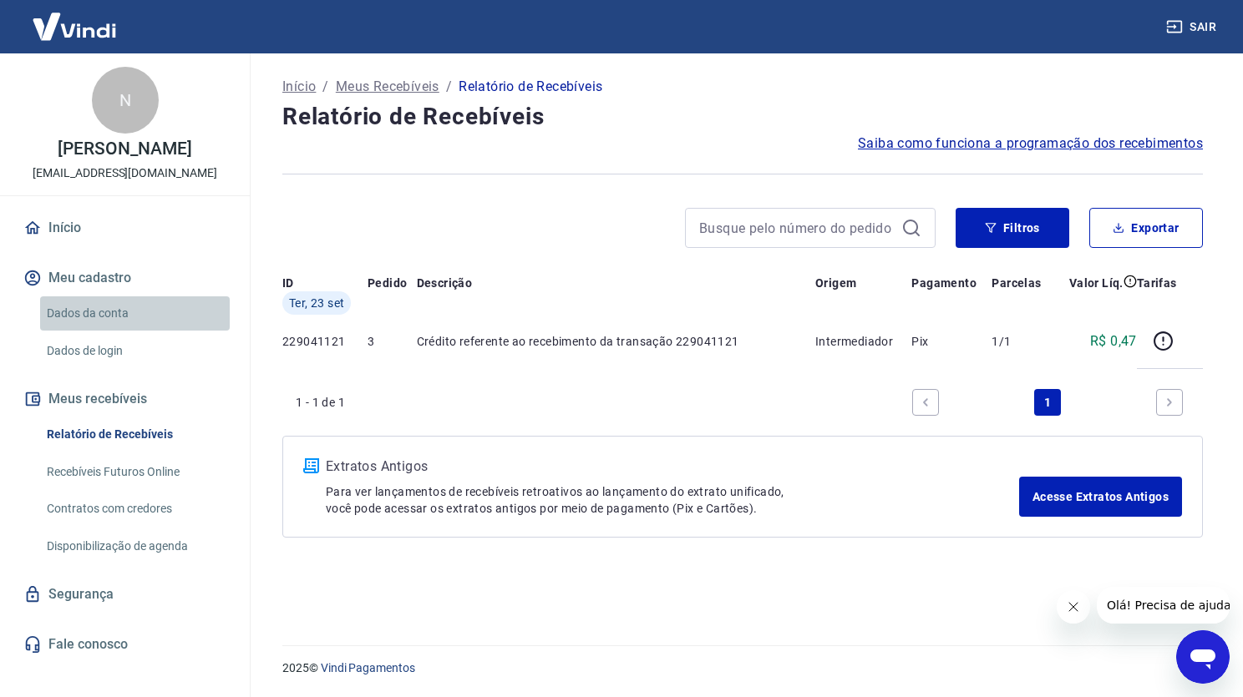 The width and height of the screenshot is (1243, 697). What do you see at coordinates (288, 283) in the screenshot?
I see `p: ID` at bounding box center [288, 283].